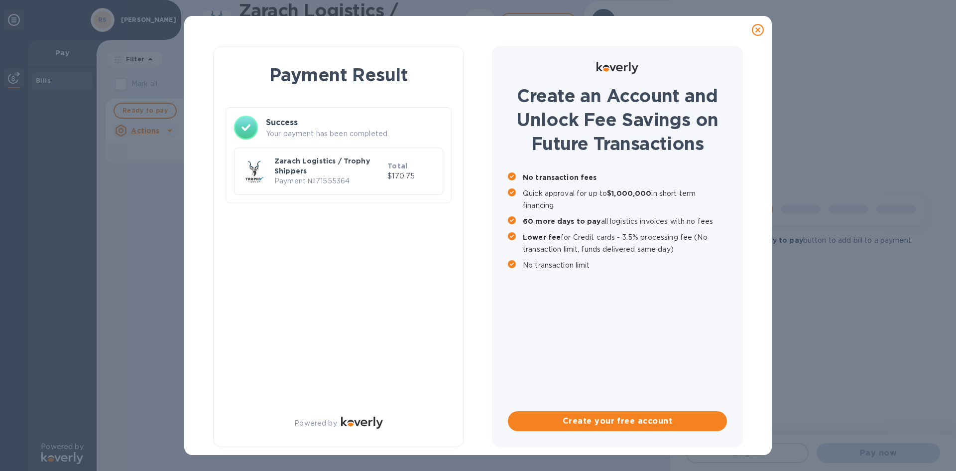 Image resolution: width=956 pixels, height=471 pixels. I want to click on h1: Create an Account and Unlock Fee Savings on Future Transactions, so click(618, 120).